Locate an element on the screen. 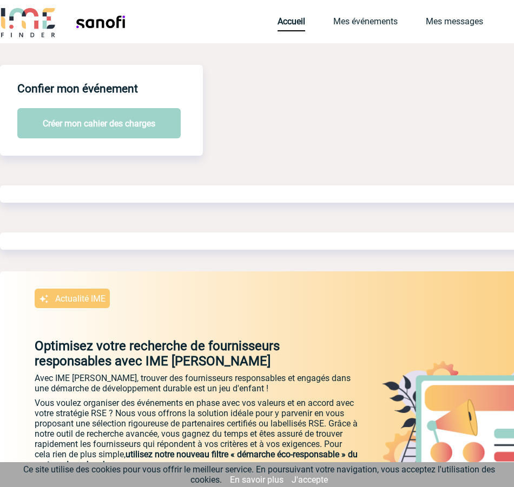 Image resolution: width=514 pixels, height=487 pixels. button: Créer mon cahier des charges is located at coordinates (99, 123).